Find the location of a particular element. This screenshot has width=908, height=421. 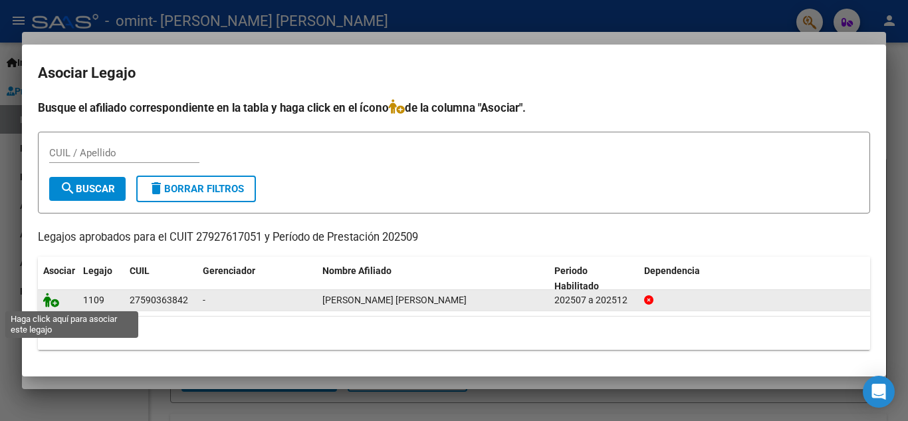

span: HERNANDEZ RIOS CARLOTA JOAQUINA is located at coordinates (394, 300).